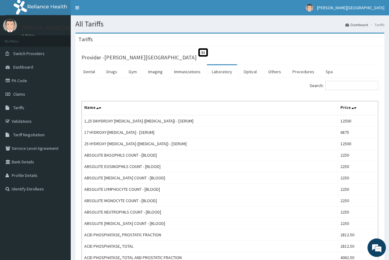  Describe the element at coordinates (155, 72) in the screenshot. I see `a: Imaging` at that location.